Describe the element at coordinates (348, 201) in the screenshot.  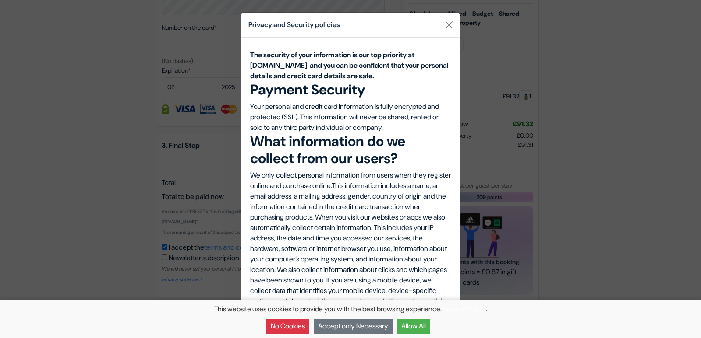
I see `span: This information includes a name, an email address, a mailing address, gender, country of origin ...` at that location.